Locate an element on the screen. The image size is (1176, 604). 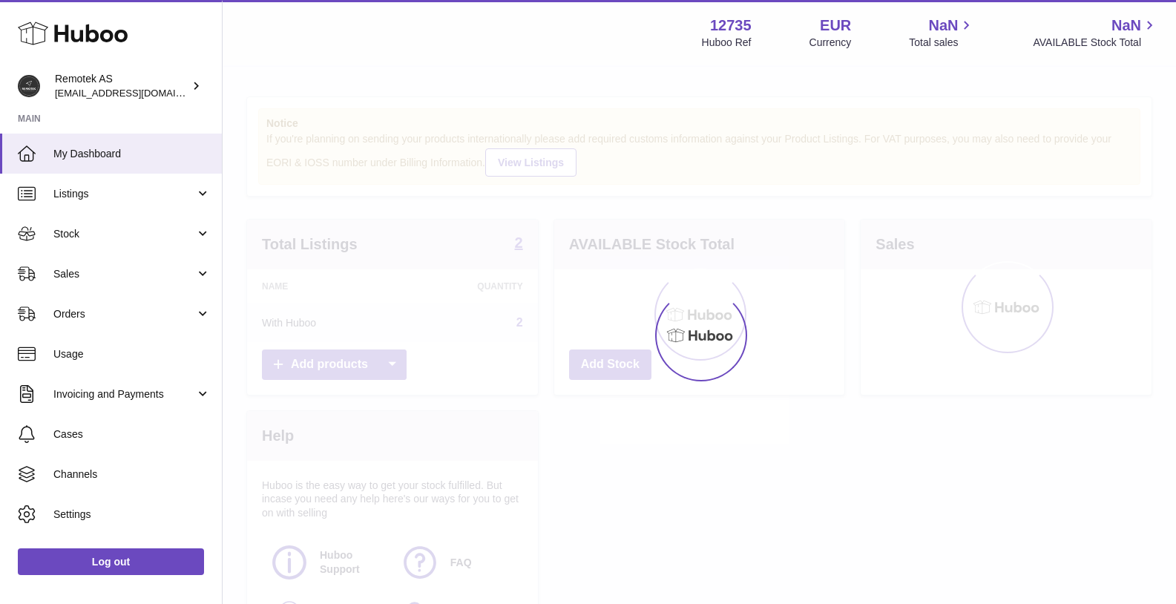
span: Usage is located at coordinates (132, 354).